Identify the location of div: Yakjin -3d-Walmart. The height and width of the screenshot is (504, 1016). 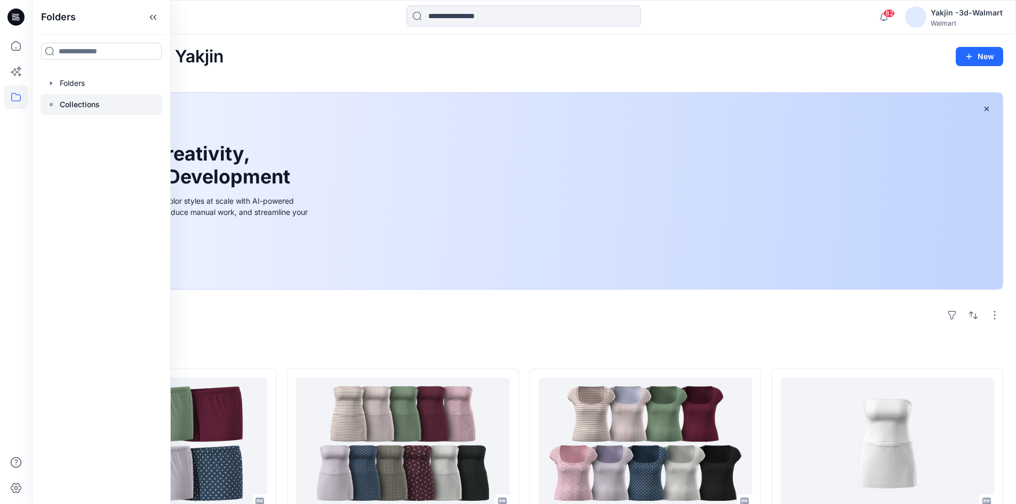
(967, 13).